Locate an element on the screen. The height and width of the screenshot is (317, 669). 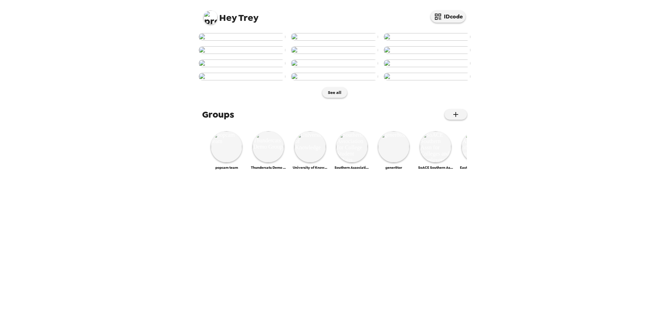
img: user-264953 is located at coordinates (334, 77).